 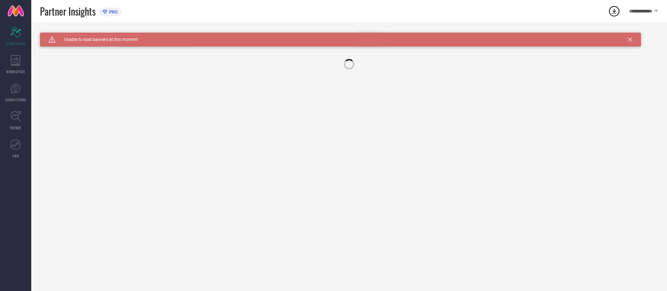 What do you see at coordinates (68, 11) in the screenshot?
I see `span: Partner Insights` at bounding box center [68, 11].